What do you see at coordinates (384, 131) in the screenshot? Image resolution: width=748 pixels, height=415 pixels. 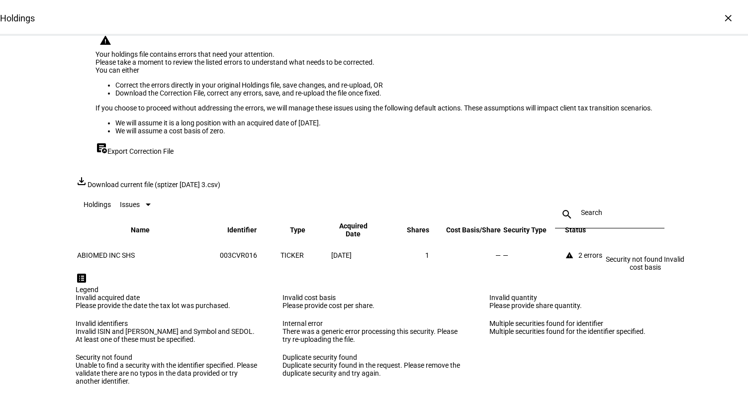 I see `li: We will assume a cost basis of zero.` at bounding box center [384, 131].